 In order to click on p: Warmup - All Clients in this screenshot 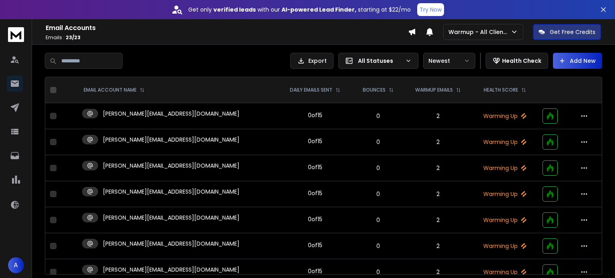, I will do `click(479, 32)`.